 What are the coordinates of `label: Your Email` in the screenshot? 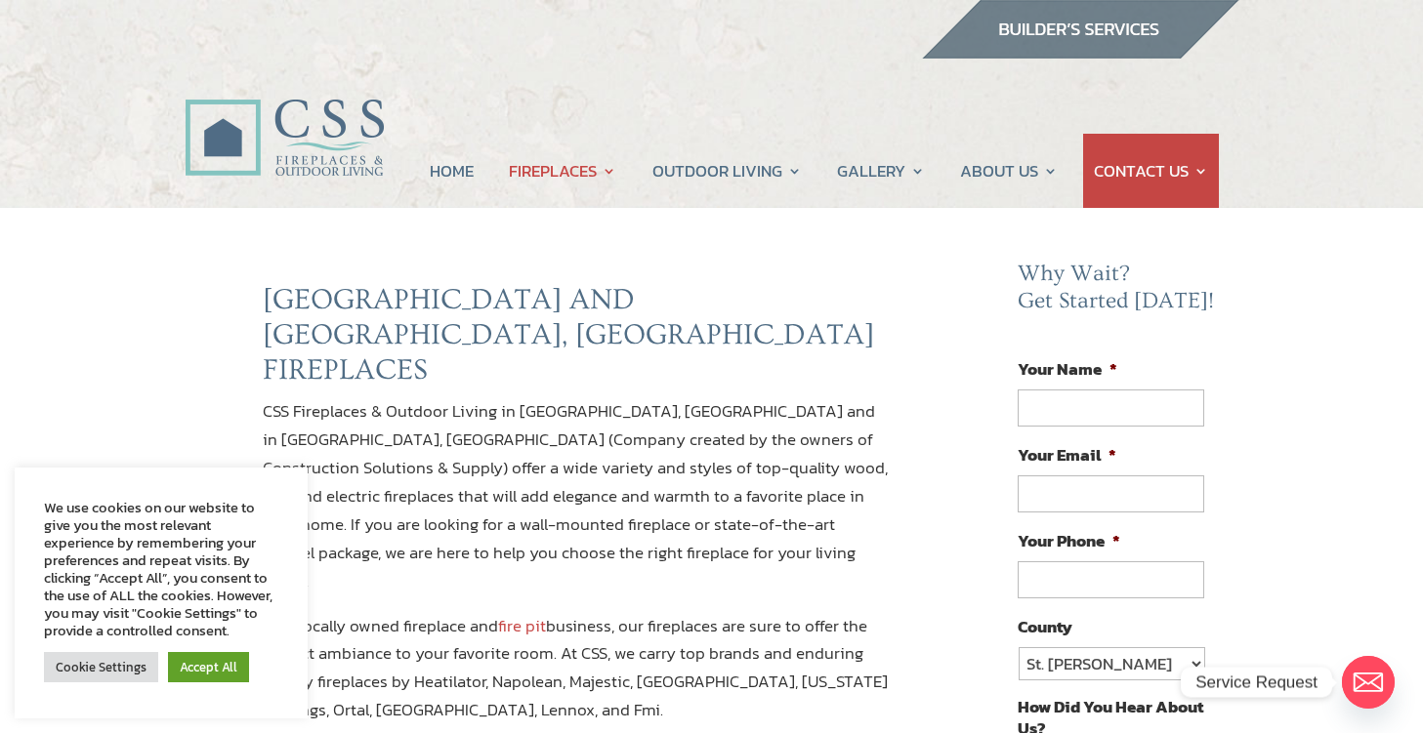 It's located at (1066, 455).